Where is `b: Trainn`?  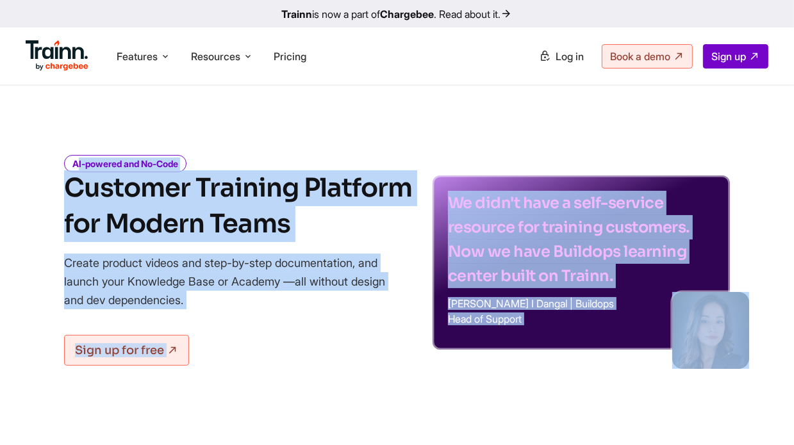
b: Trainn is located at coordinates (297, 14).